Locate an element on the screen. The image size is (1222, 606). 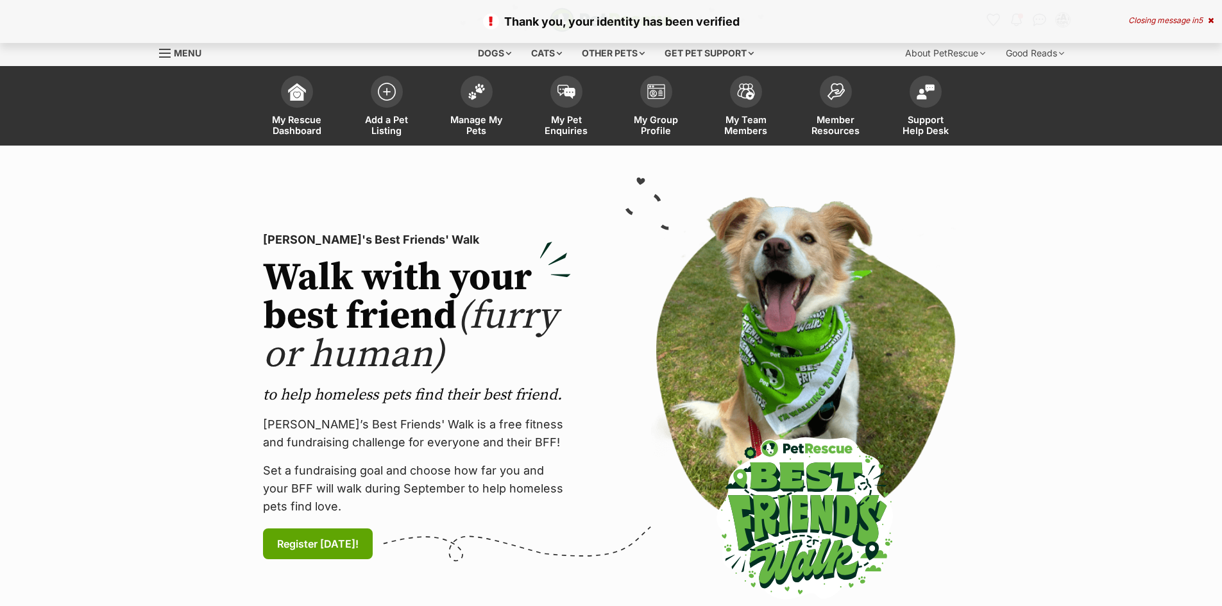
img: member-resources-icon-8e73f808a243e03378d46382f2149f9095a855e16c252ad45f914b54edf8863c.svg is located at coordinates (836, 91).